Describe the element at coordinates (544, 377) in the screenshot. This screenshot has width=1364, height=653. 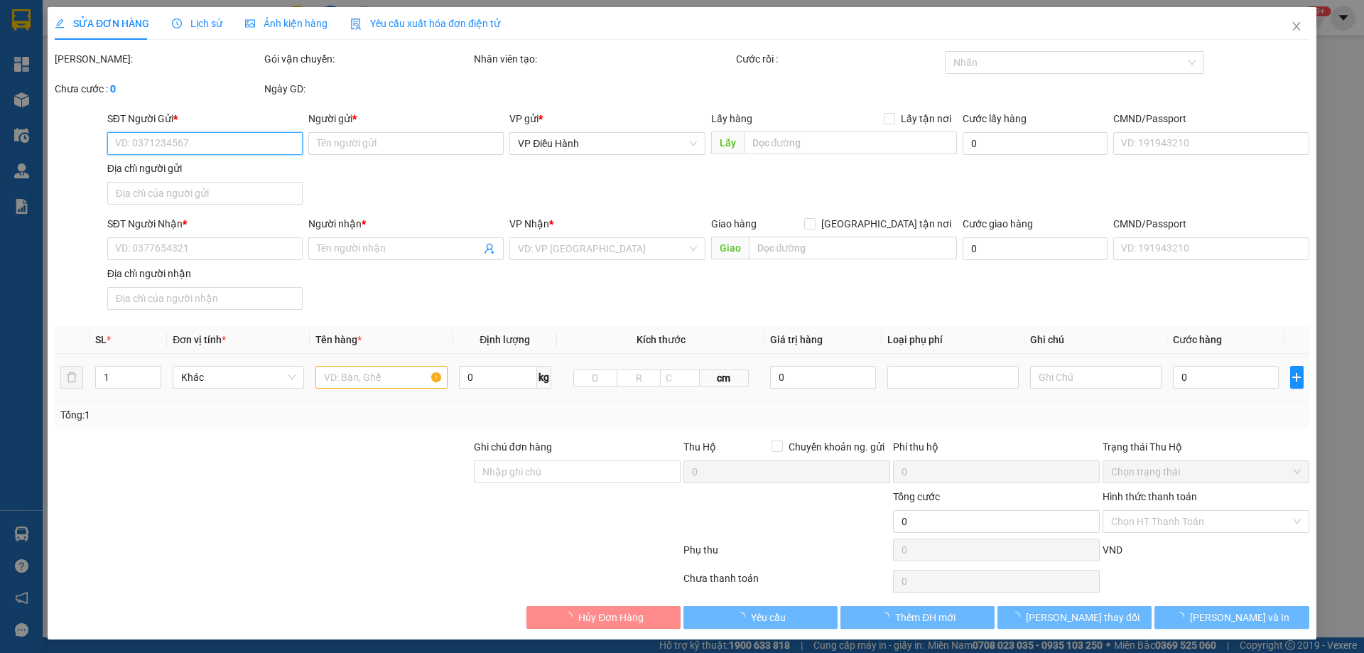
I see `span: kg` at that location.